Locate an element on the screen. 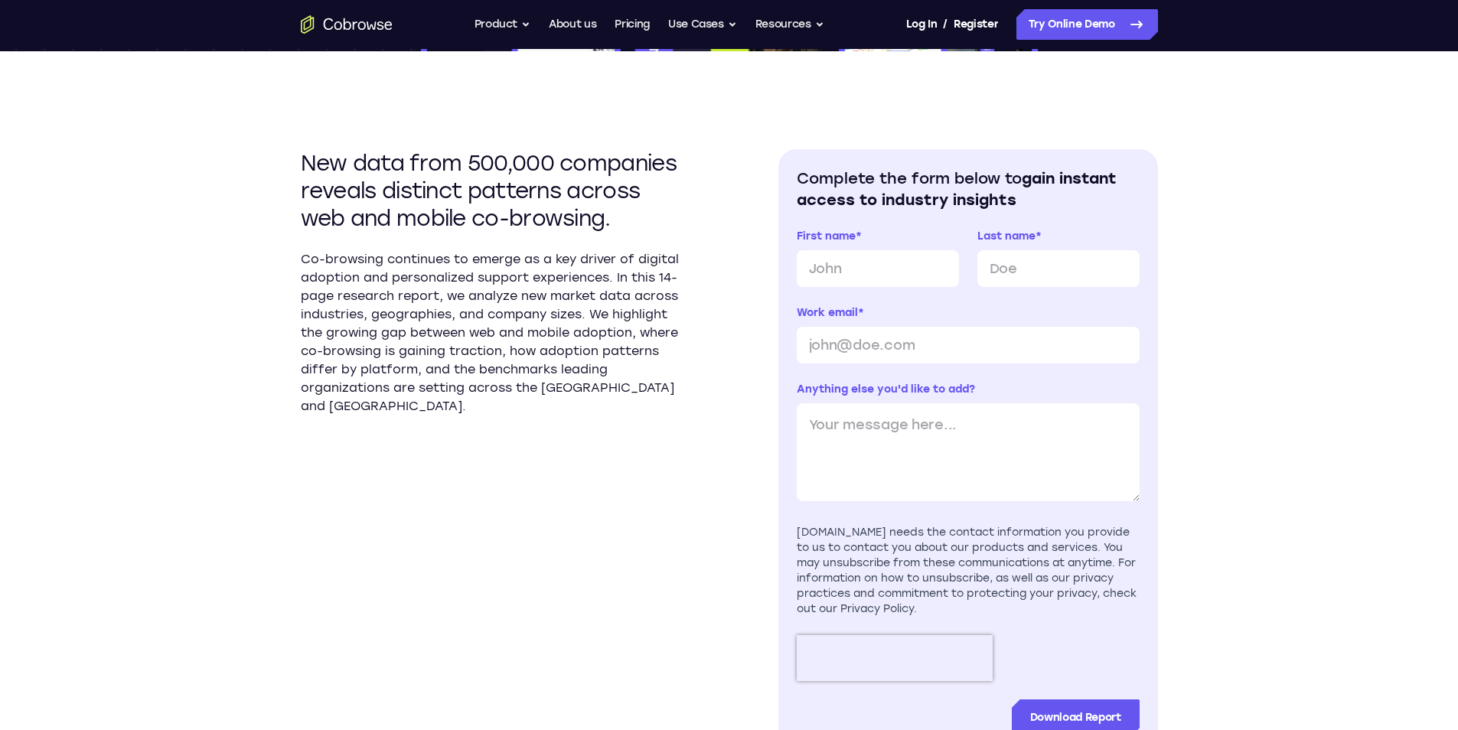 This screenshot has width=1458, height=730. span: Anything else you'd like to add? is located at coordinates (885, 389).